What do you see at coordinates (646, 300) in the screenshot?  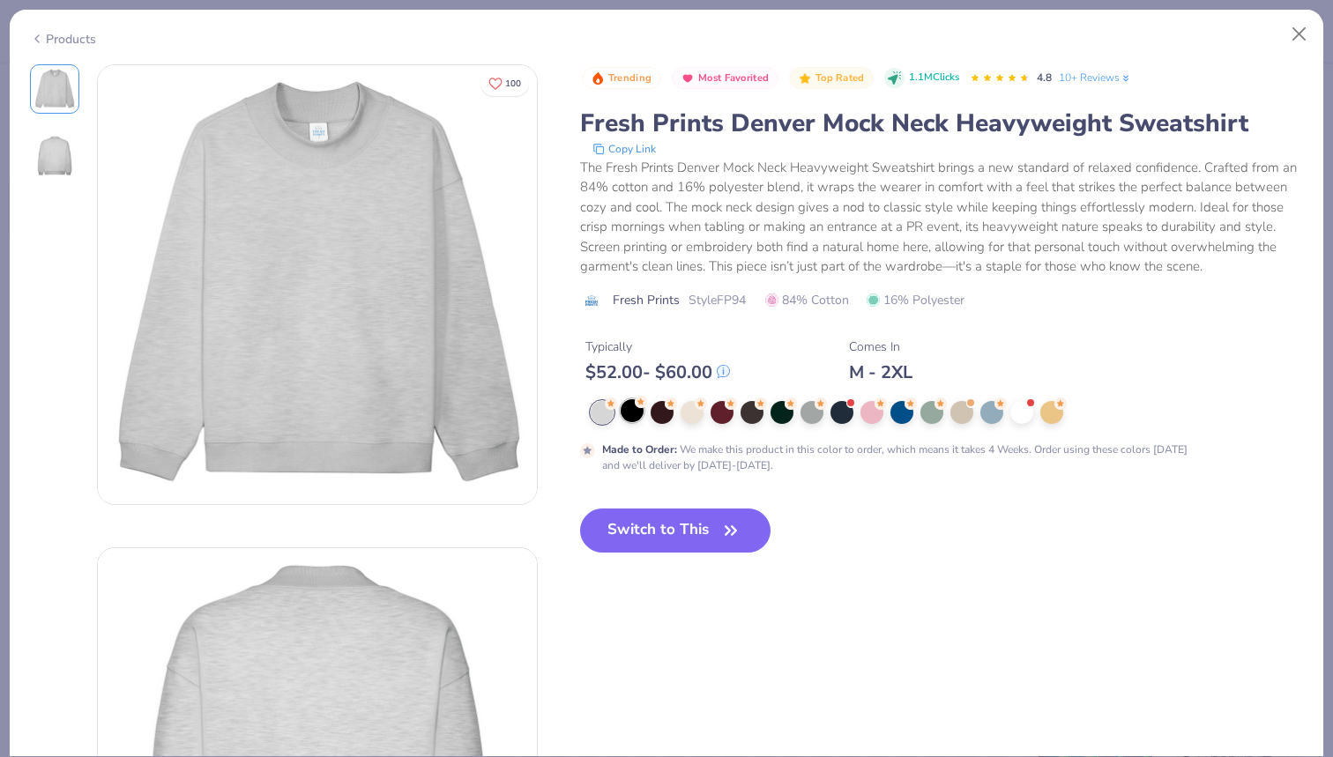 I see `span: Fresh Prints` at bounding box center [646, 300].